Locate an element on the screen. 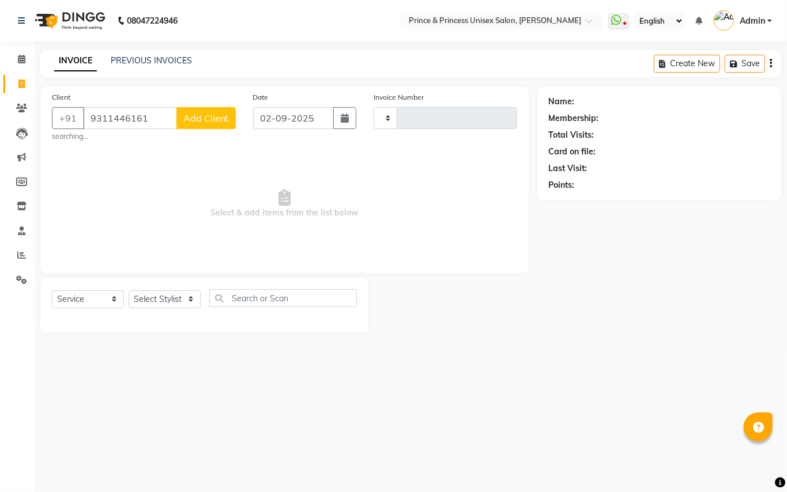  label: Date is located at coordinates (261, 97).